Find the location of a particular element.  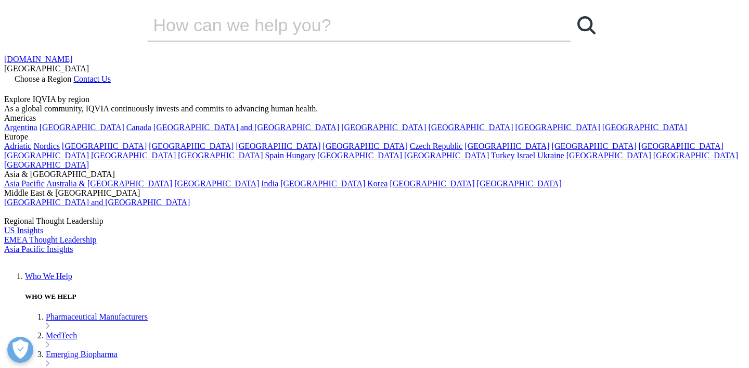

a: Who We Help is located at coordinates (48, 276).